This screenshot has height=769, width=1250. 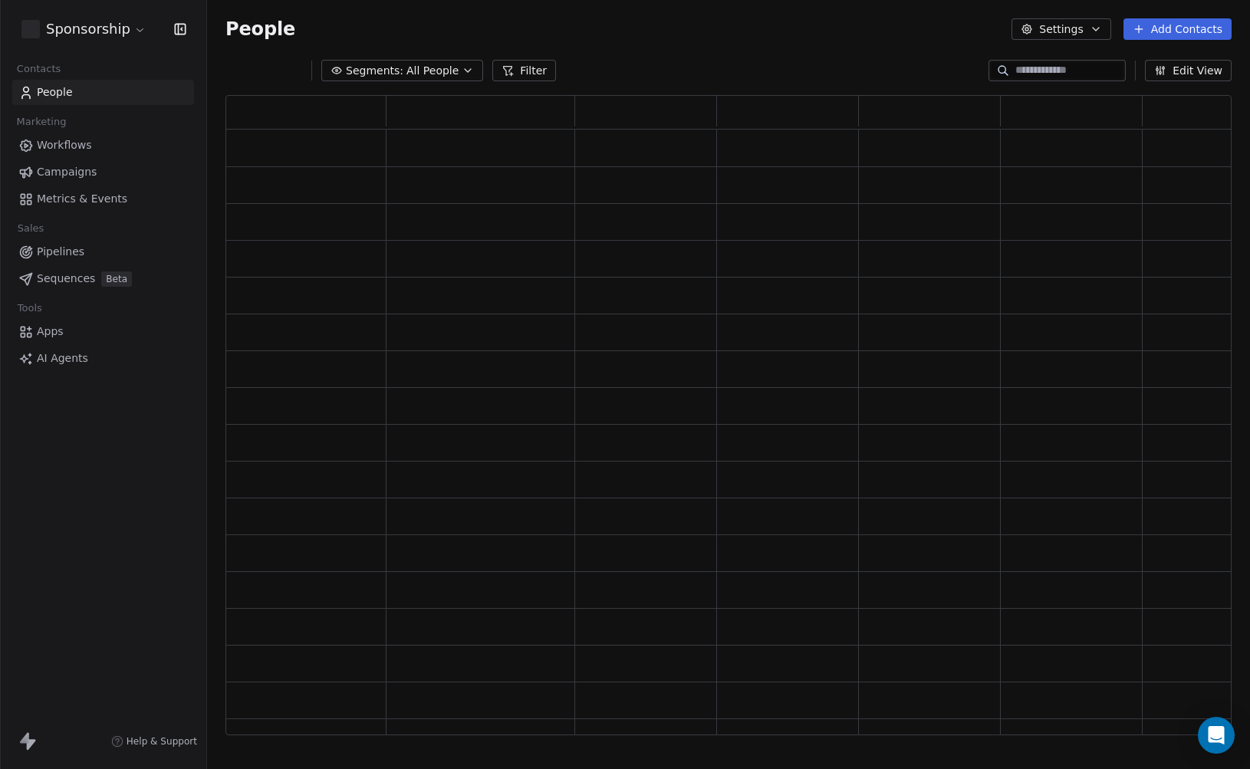 What do you see at coordinates (88, 29) in the screenshot?
I see `span: Sponsorship` at bounding box center [88, 29].